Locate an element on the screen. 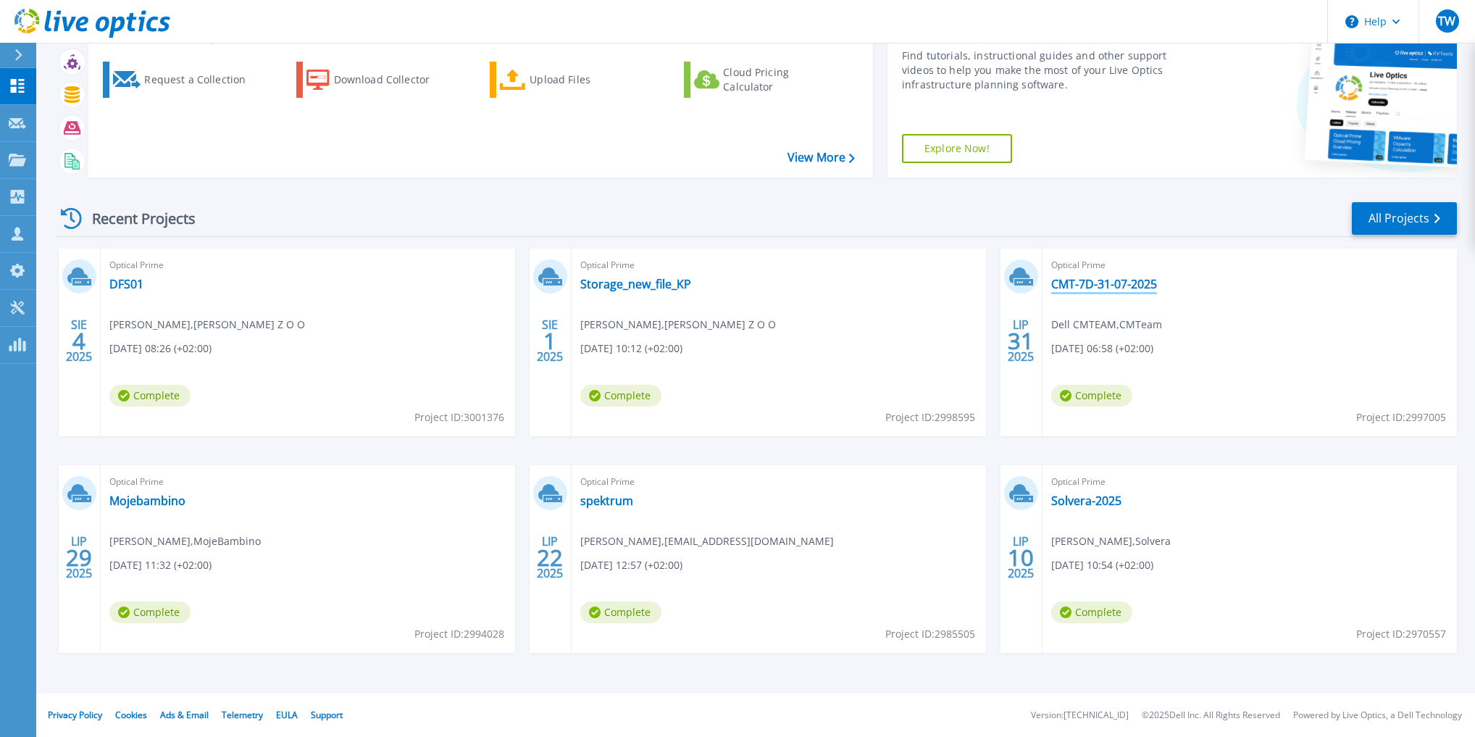  span: 22 is located at coordinates (550, 557).